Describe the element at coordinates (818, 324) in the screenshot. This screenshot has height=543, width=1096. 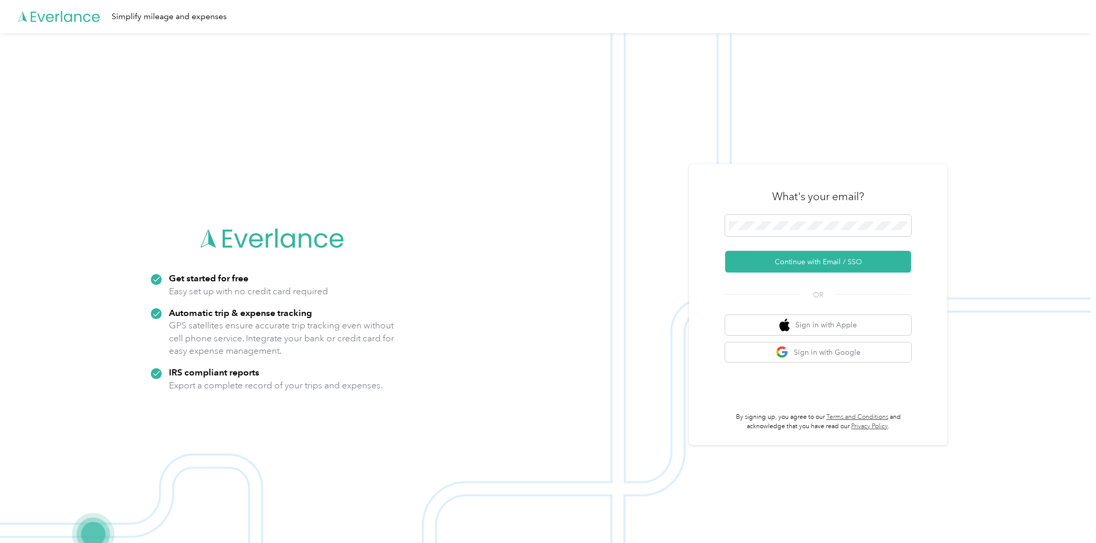
I see `button: apple logoSign in with Apple` at that location.